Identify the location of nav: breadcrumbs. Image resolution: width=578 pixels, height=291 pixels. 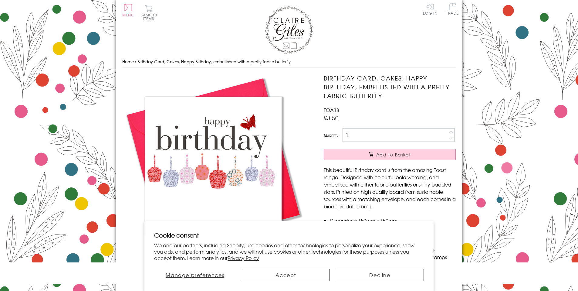
(289, 62).